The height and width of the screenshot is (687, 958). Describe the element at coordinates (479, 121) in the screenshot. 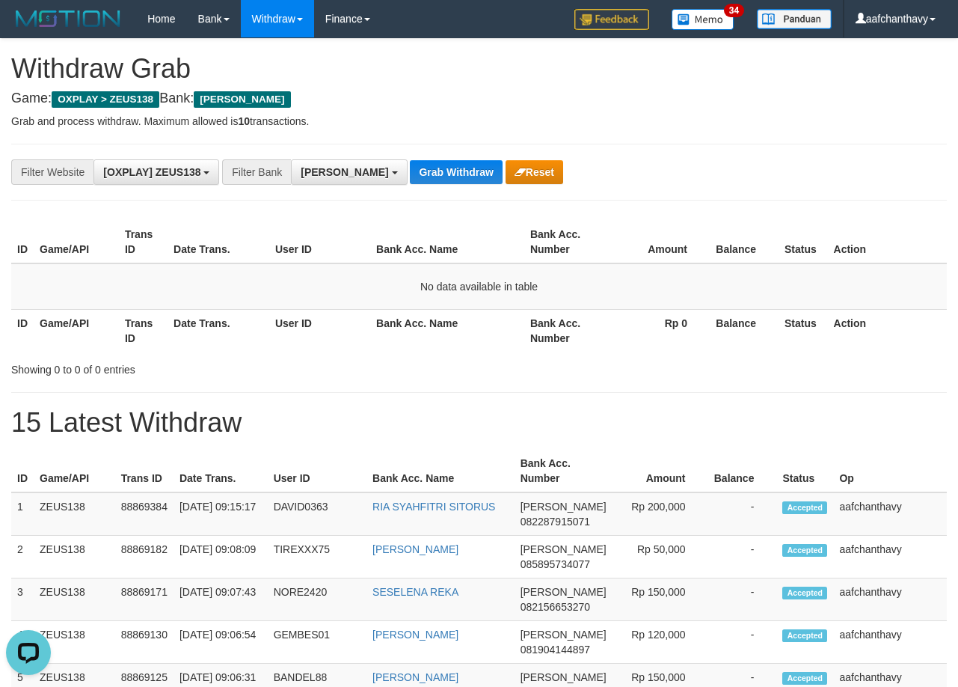

I see `p: Grab and process withdraw. Maximum allowed is transactions.` at that location.